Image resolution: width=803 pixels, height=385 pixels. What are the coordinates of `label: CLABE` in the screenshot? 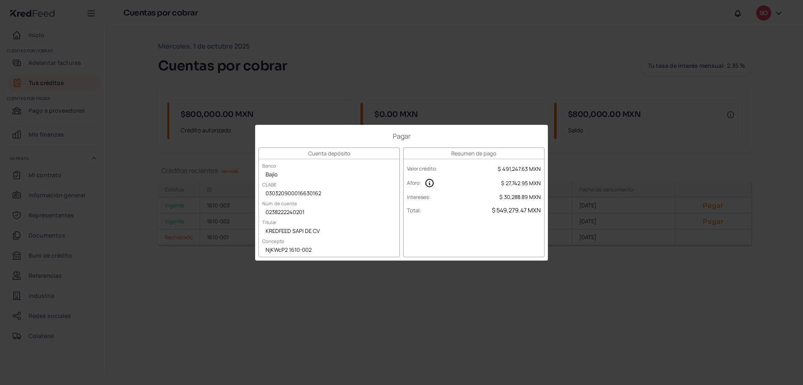 It's located at (269, 184).